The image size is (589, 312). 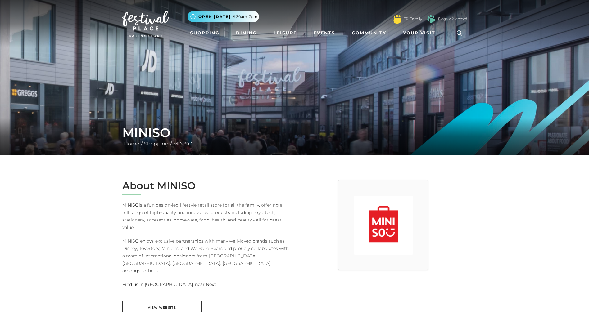 What do you see at coordinates (130, 205) in the screenshot?
I see `strong: MINISO` at bounding box center [130, 205].